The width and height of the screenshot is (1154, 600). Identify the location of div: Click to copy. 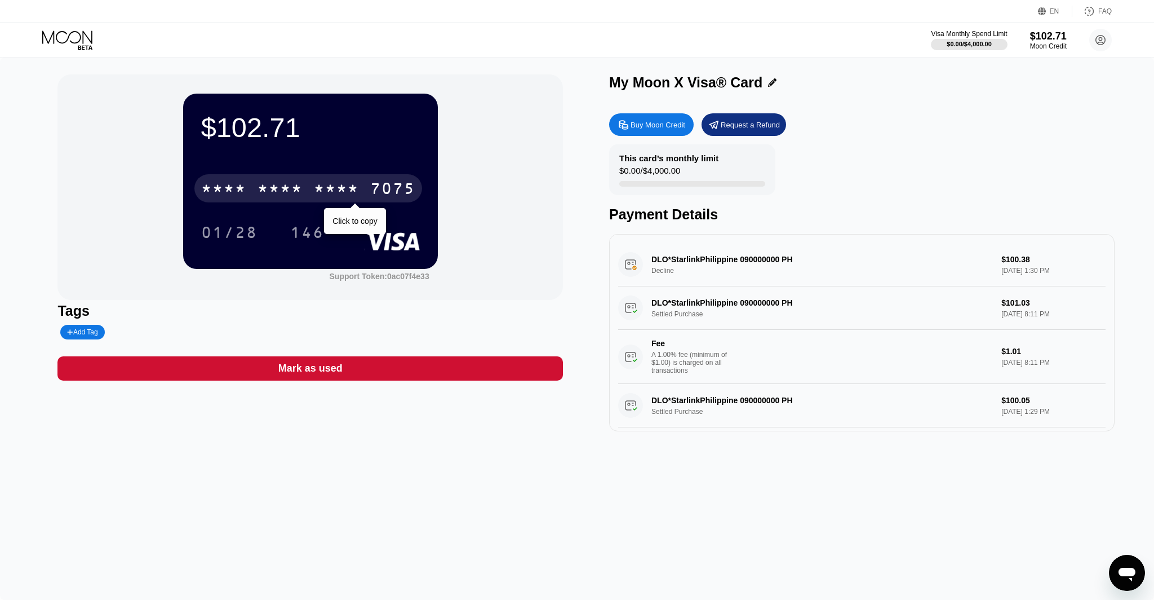
(354, 221).